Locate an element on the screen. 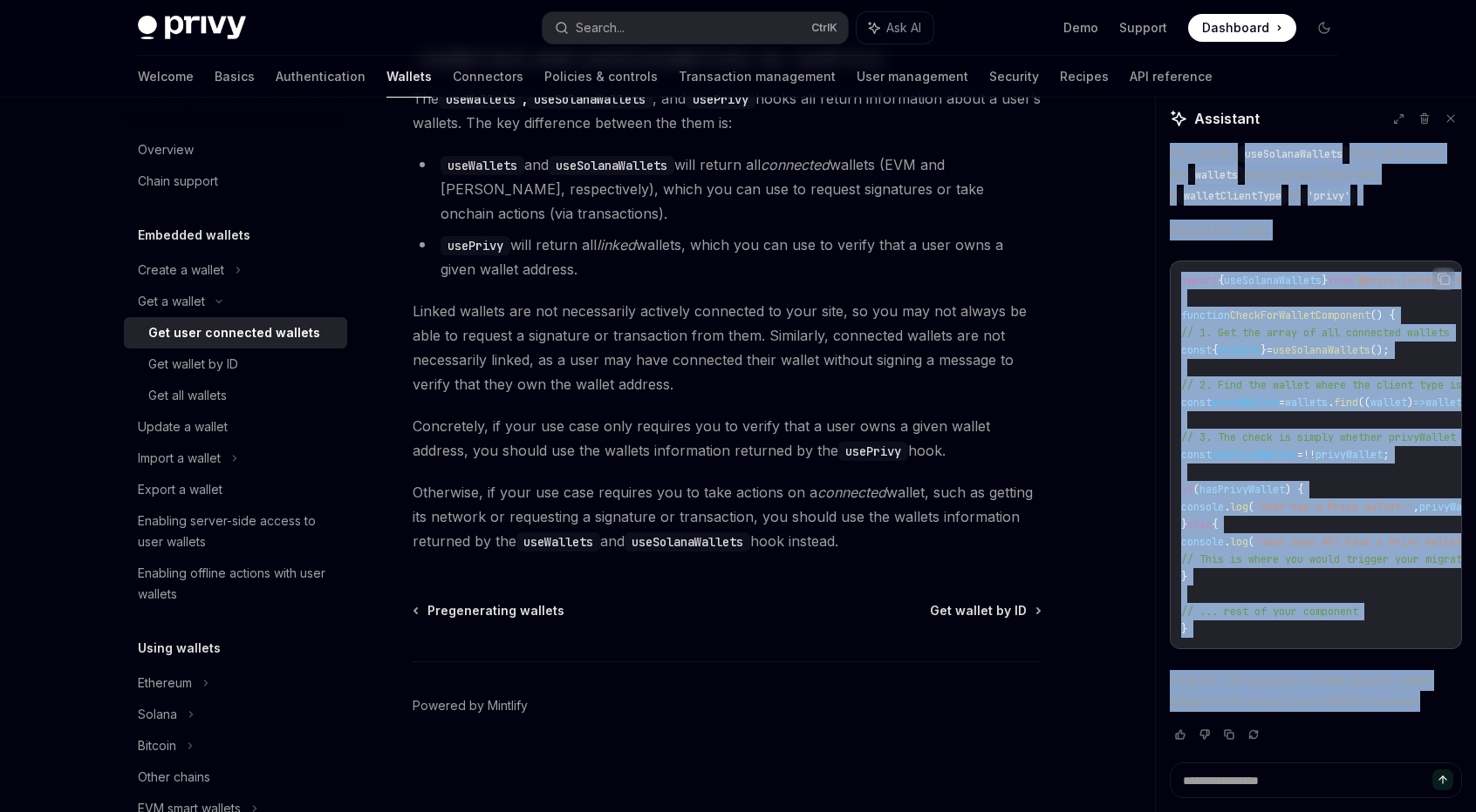  span: 'User has a Privy wallet:' is located at coordinates (1334, 508).